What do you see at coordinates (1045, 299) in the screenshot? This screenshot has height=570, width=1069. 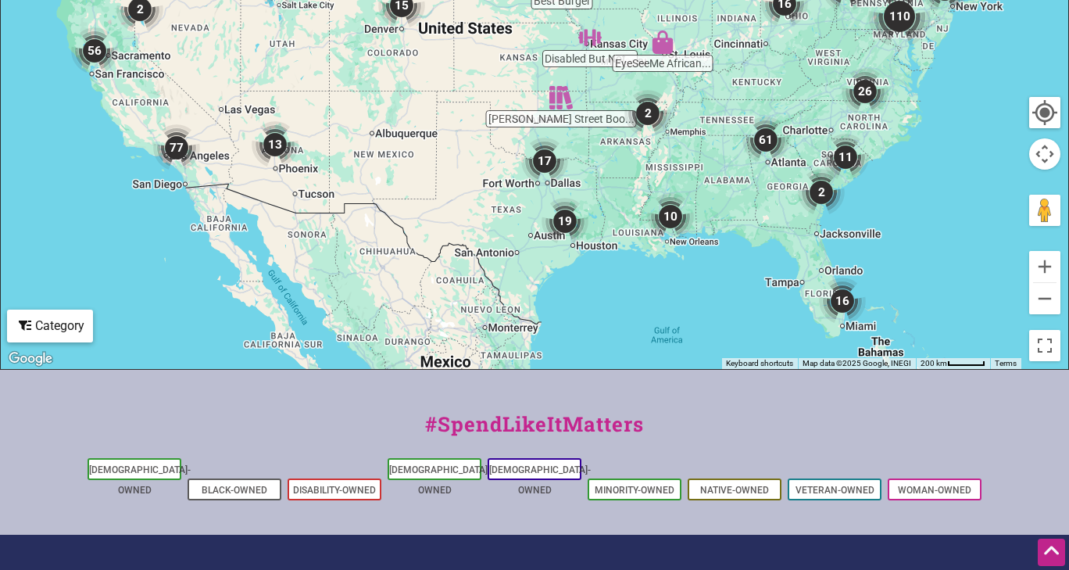 I see `button: Zoom out` at bounding box center [1045, 299].